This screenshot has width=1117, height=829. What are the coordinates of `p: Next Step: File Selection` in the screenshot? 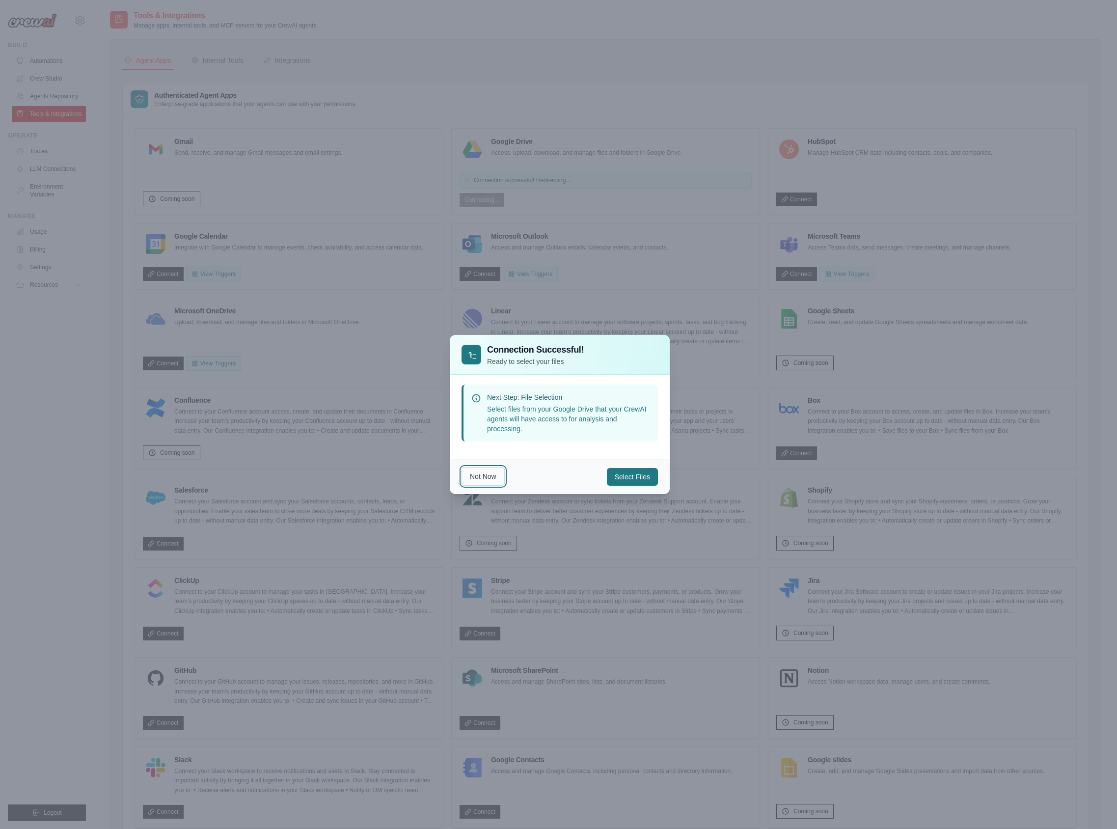 It's located at (569, 397).